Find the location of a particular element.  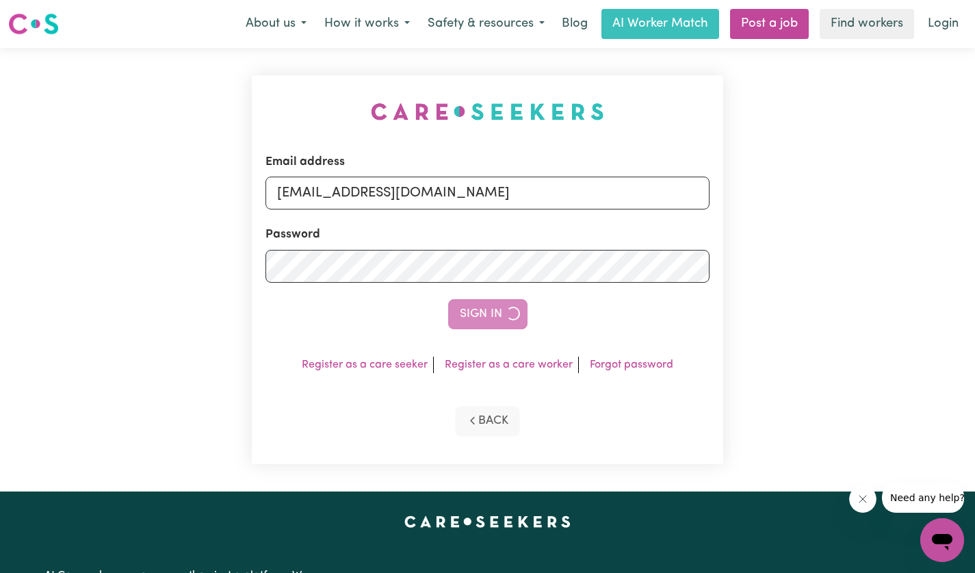

a: Register as a care worker is located at coordinates (508, 365).